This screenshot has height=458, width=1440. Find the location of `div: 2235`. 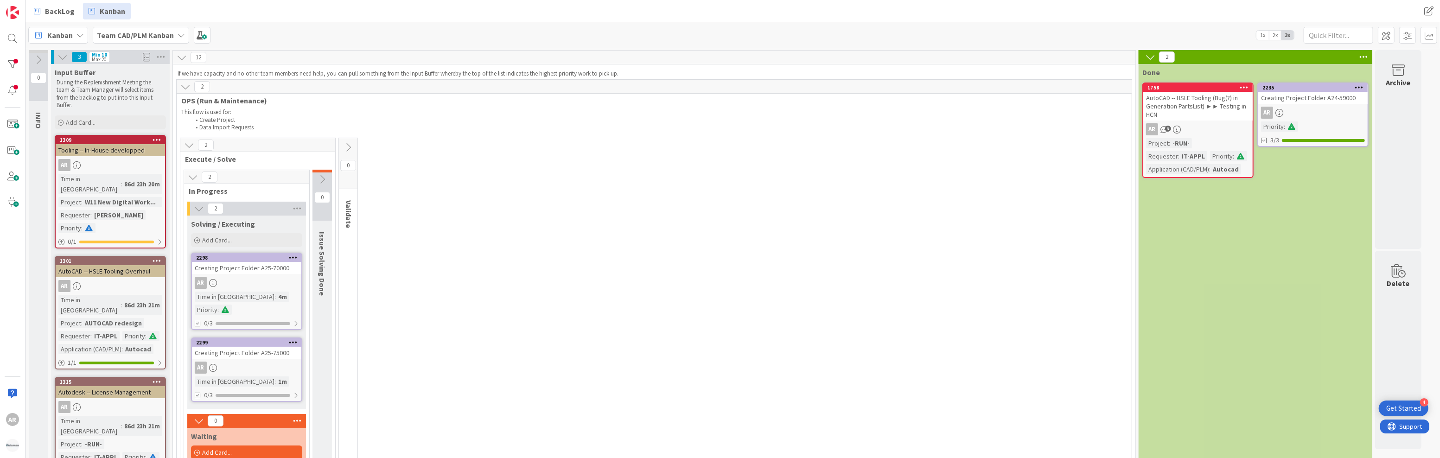

div: 2235 is located at coordinates (1313, 88).